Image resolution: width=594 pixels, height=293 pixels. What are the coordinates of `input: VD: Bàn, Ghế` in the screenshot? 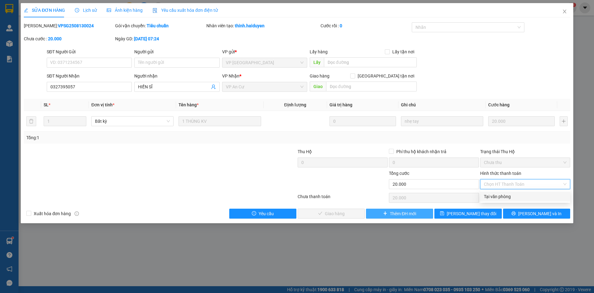 It's located at (220, 121).